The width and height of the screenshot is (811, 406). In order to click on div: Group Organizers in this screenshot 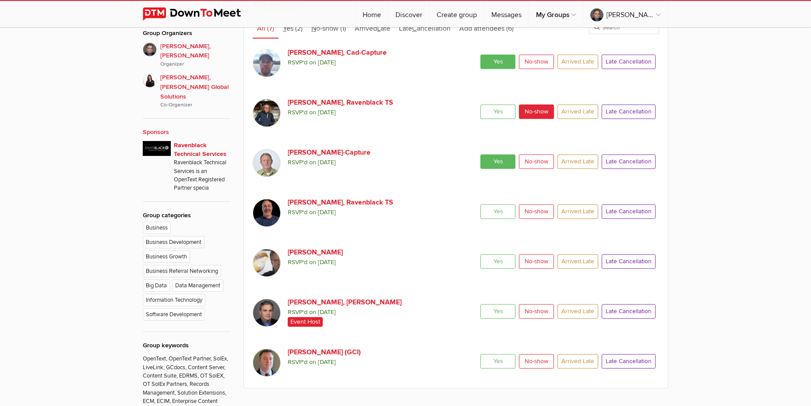, I will do `click(186, 33)`.